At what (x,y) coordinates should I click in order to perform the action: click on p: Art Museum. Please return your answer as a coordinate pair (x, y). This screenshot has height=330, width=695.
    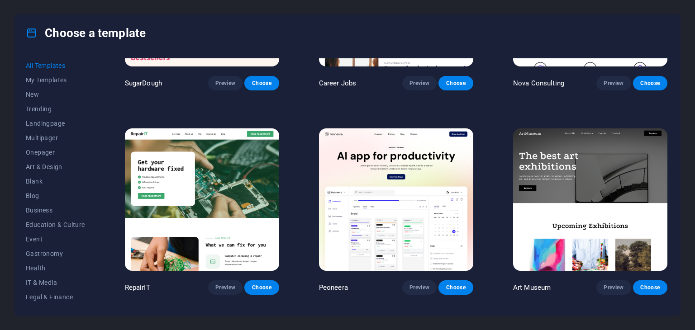
    Looking at the image, I should click on (531, 288).